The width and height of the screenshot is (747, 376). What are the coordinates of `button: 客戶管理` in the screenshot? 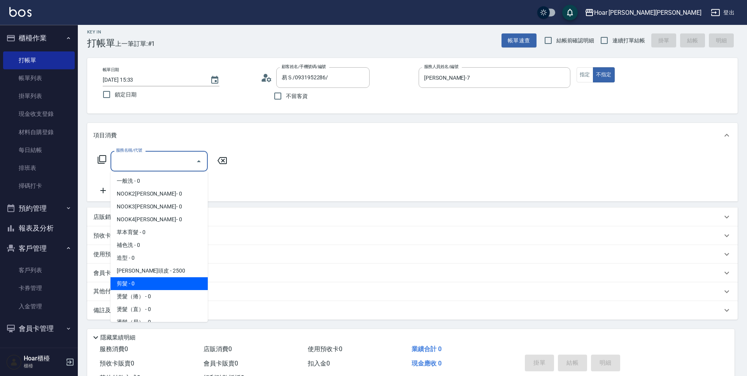 It's located at (39, 249).